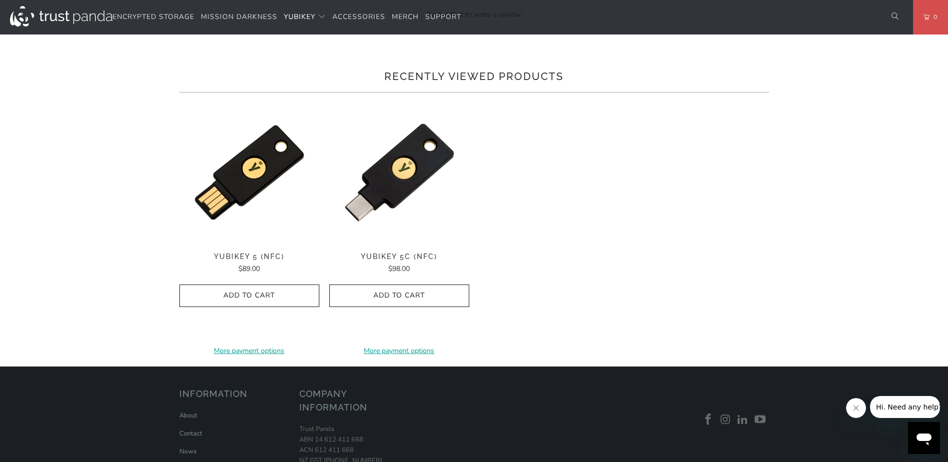  What do you see at coordinates (709, 420) in the screenshot?
I see `a: Trust Panda Australia on Facebook` at bounding box center [709, 420].